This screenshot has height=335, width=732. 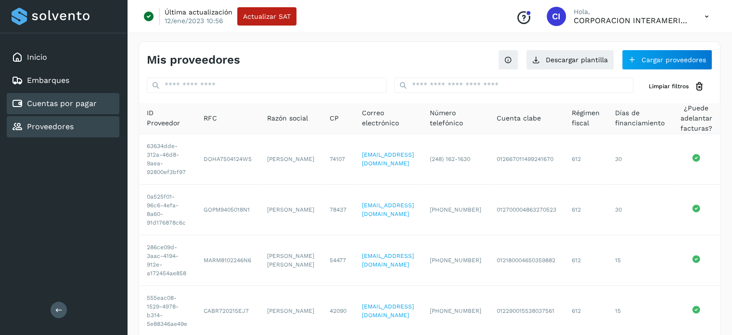 What do you see at coordinates (198, 12) in the screenshot?
I see `p: Última actualización` at bounding box center [198, 12].